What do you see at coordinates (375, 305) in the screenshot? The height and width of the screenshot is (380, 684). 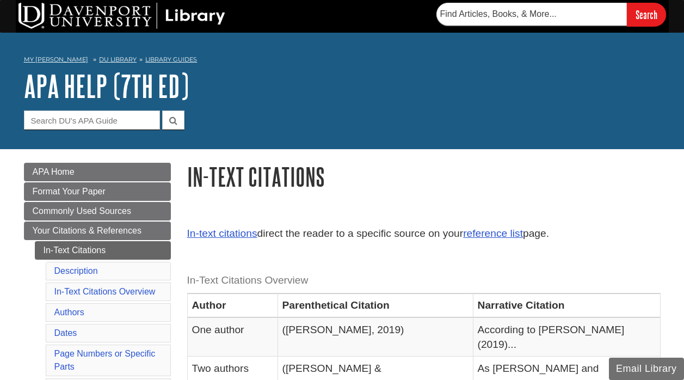 I see `th: Parenthetical Citation` at bounding box center [375, 305].